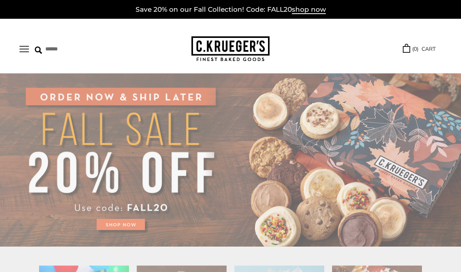  What do you see at coordinates (78, 49) in the screenshot?
I see `input: Search` at bounding box center [78, 49].